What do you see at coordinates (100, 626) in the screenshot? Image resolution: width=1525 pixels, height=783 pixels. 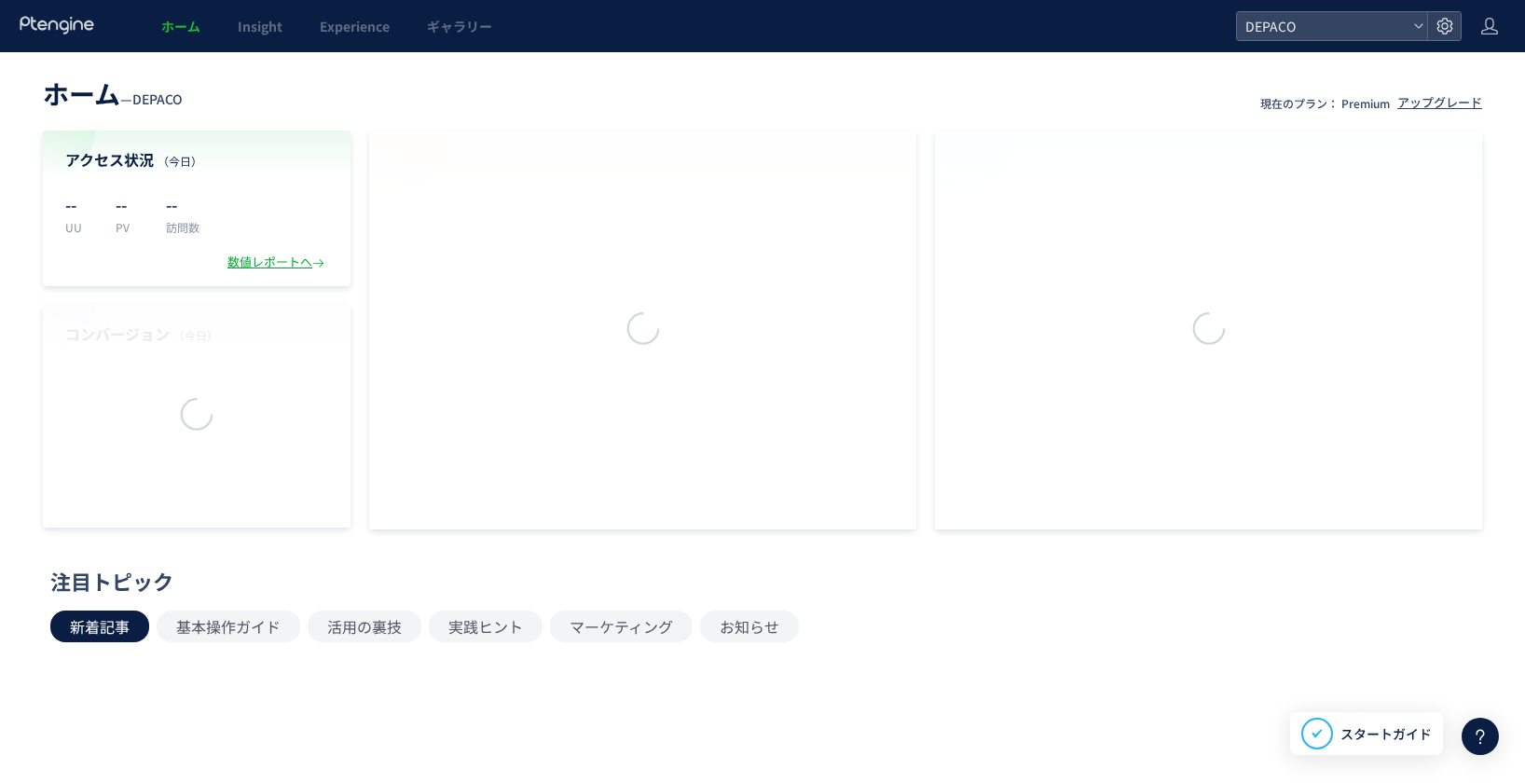 I see `button: 新着記事` at bounding box center [100, 626].